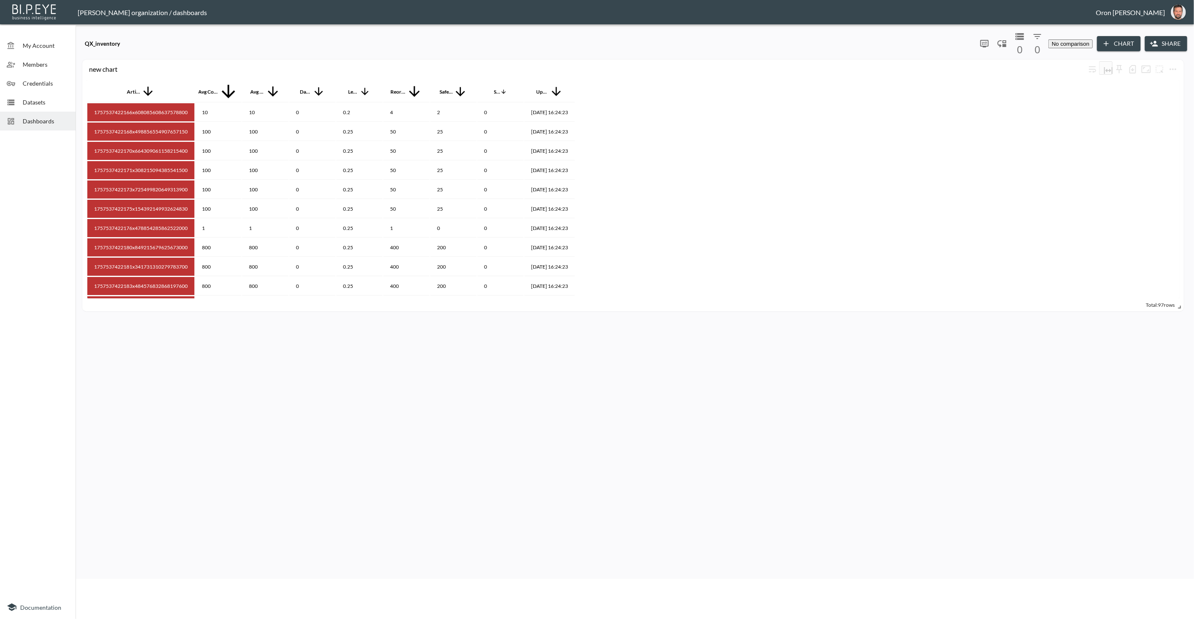 This screenshot has height=619, width=1194. I want to click on span: Attach chart to a group, so click(1159, 68).